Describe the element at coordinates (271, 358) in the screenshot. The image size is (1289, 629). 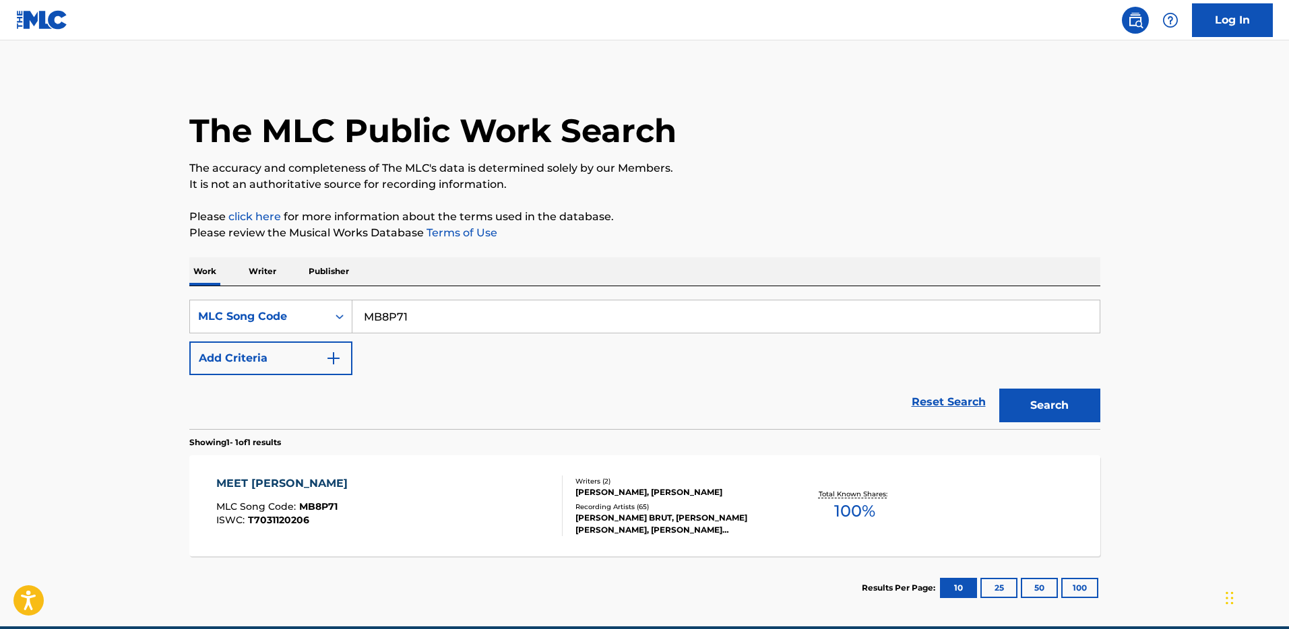
I see `button: Add Criteria` at that location.